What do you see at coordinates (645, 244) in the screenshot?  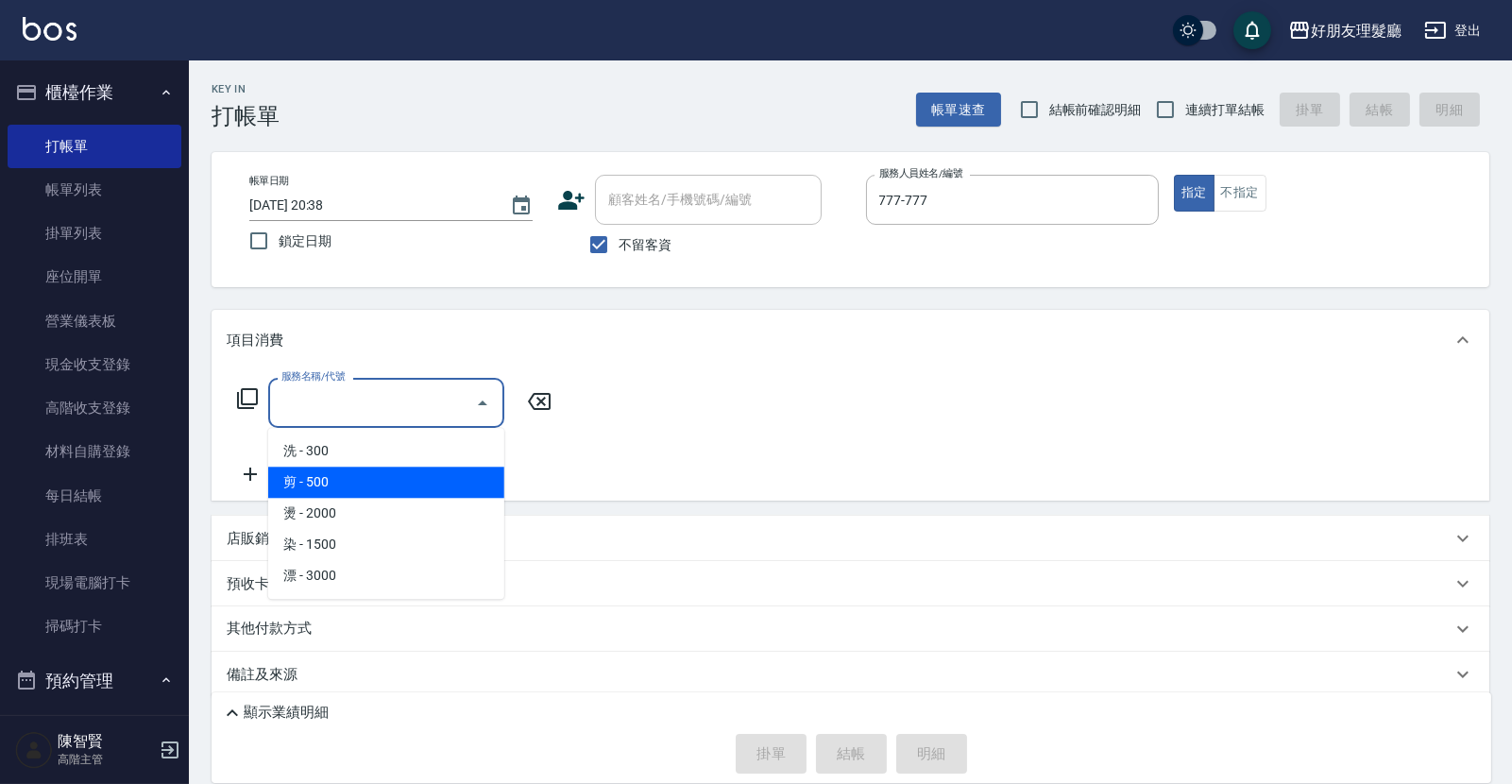 I see `span: 不留客資` at bounding box center [645, 244].